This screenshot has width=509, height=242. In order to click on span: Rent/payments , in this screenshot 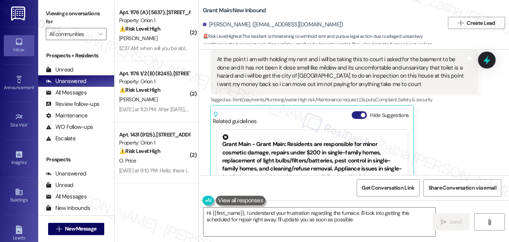, I will do `click(248, 99)`.